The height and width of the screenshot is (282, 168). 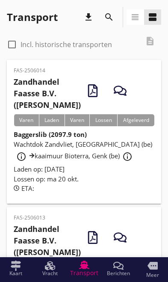 I want to click on i: search, so click(x=109, y=17).